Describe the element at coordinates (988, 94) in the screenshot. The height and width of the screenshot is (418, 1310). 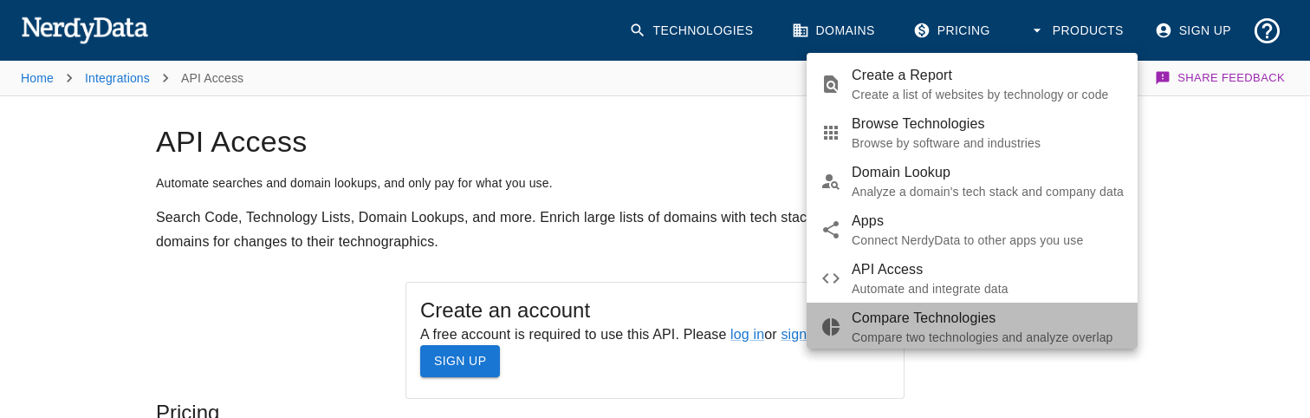
I see `p: Create a list of websites by technology or code` at that location.